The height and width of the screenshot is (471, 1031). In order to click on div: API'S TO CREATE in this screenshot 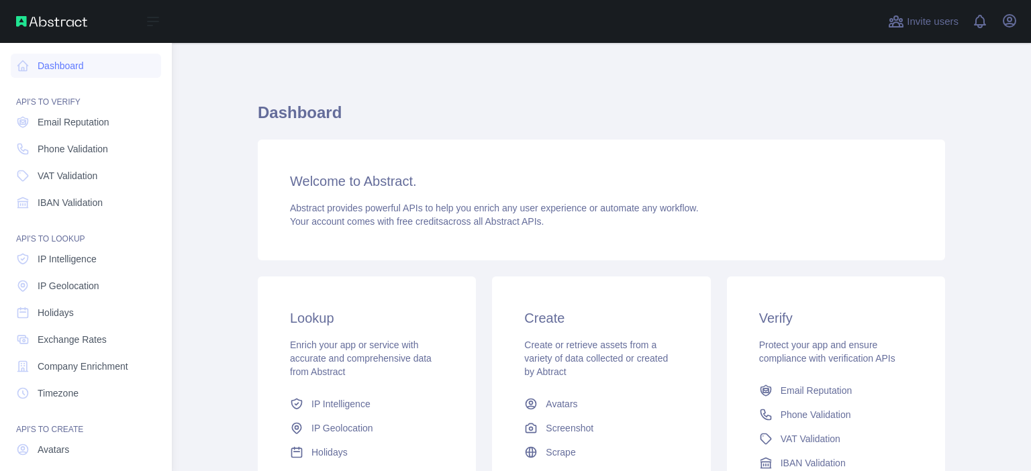, I will do `click(86, 421)`.